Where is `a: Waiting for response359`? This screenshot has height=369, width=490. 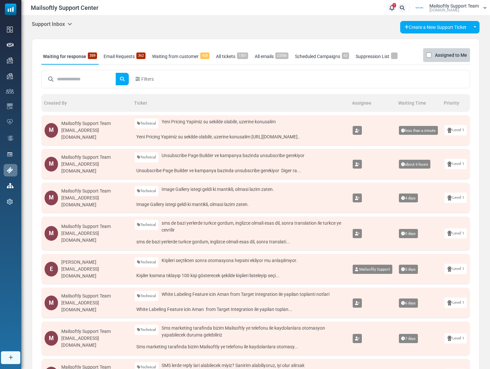
a: Waiting for response359 is located at coordinates (70, 56).